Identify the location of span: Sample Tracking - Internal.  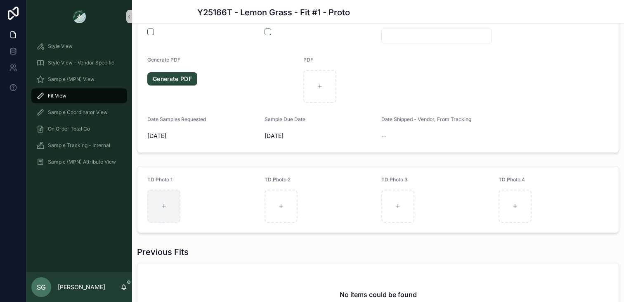
(79, 145).